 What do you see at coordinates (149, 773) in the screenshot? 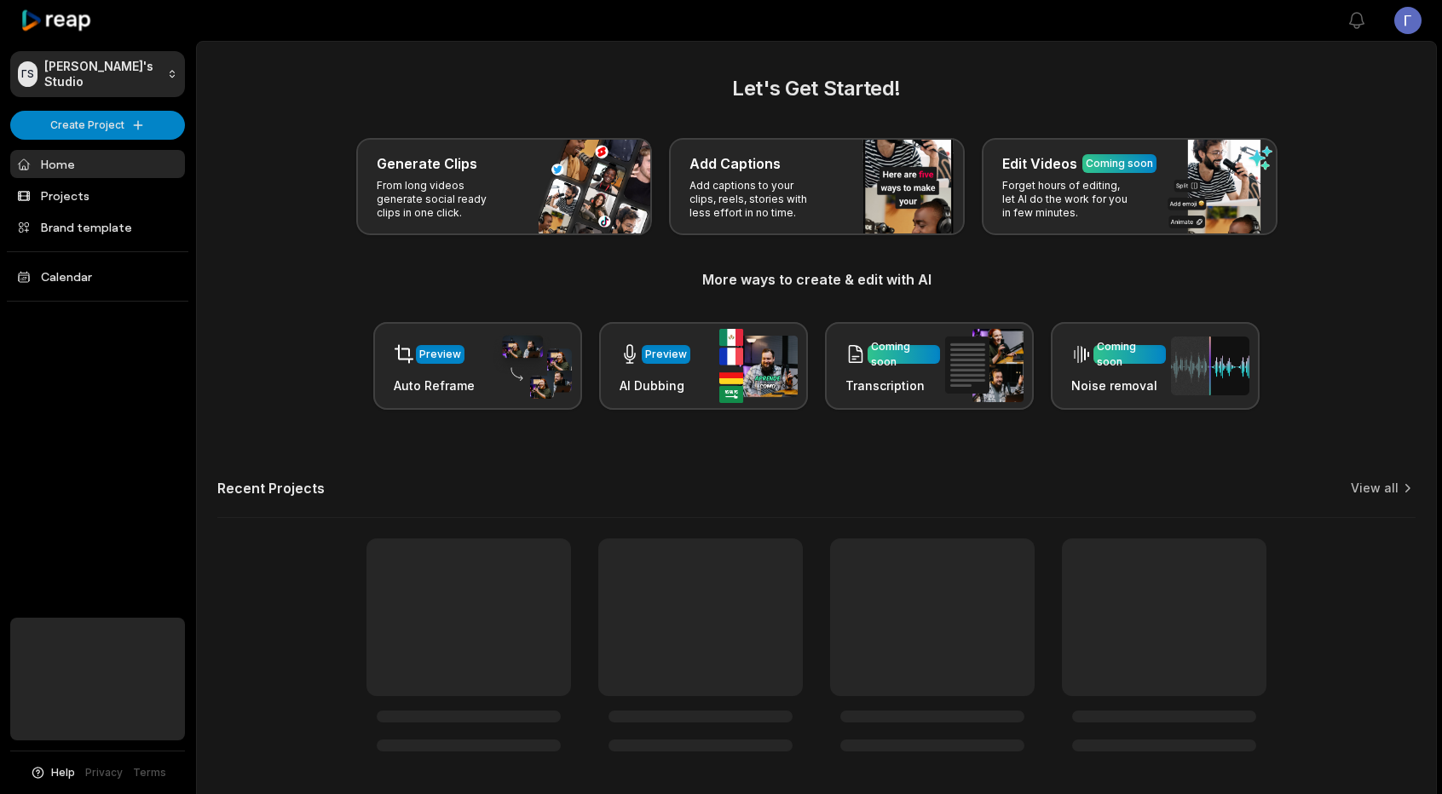
I see `a: Terms` at bounding box center [149, 773].